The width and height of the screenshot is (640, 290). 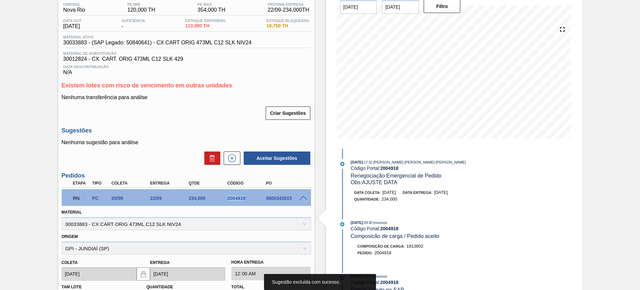 I want to click on span: Obs: AJUSTE DATA, so click(x=374, y=182).